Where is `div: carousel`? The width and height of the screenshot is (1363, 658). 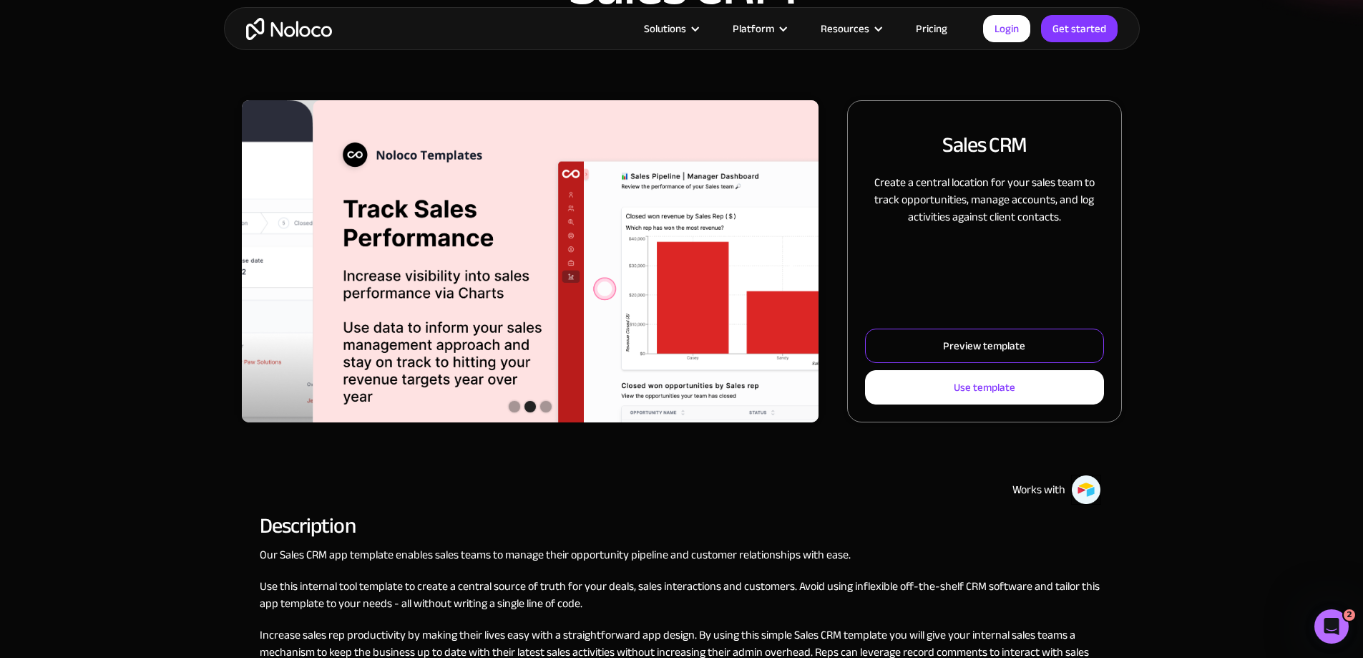 div: carousel is located at coordinates (530, 261).